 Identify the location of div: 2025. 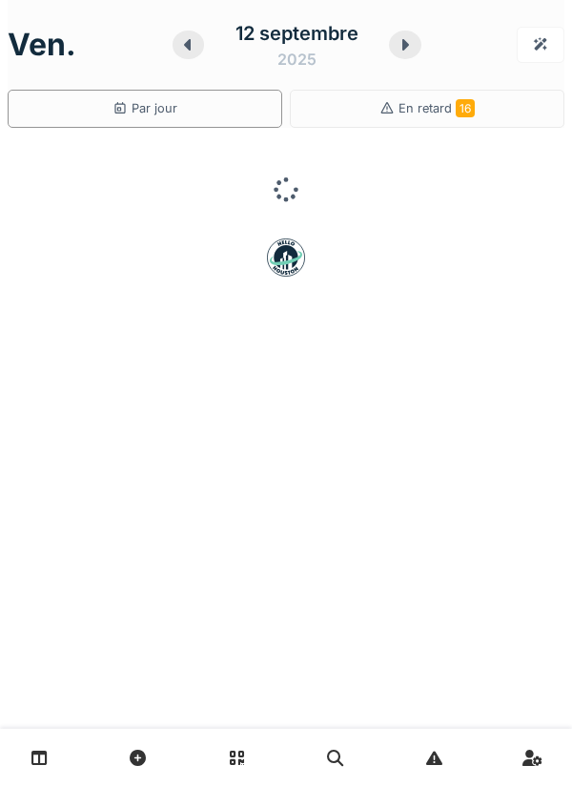
(297, 59).